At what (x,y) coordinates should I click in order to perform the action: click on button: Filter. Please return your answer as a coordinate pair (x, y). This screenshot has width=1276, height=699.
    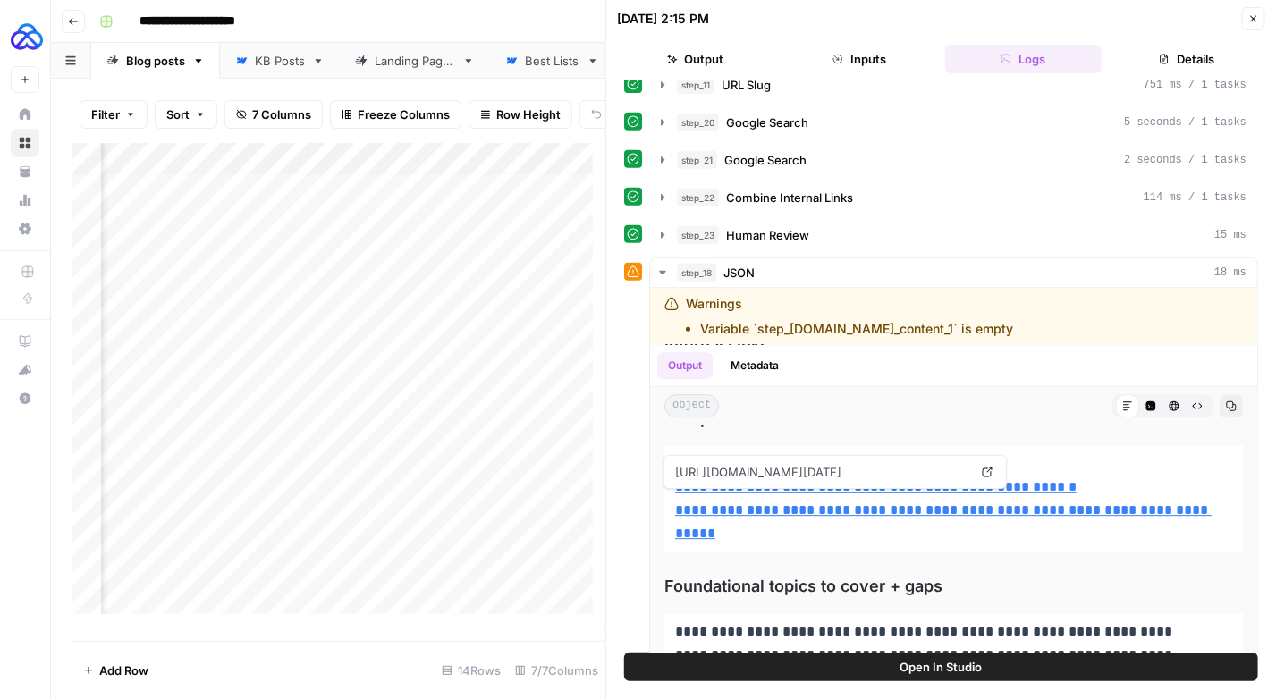
    Looking at the image, I should click on (114, 114).